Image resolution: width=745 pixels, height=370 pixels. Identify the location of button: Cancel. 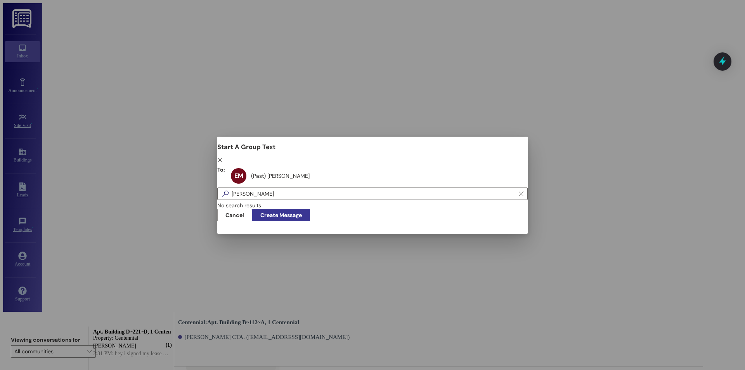
(235, 215).